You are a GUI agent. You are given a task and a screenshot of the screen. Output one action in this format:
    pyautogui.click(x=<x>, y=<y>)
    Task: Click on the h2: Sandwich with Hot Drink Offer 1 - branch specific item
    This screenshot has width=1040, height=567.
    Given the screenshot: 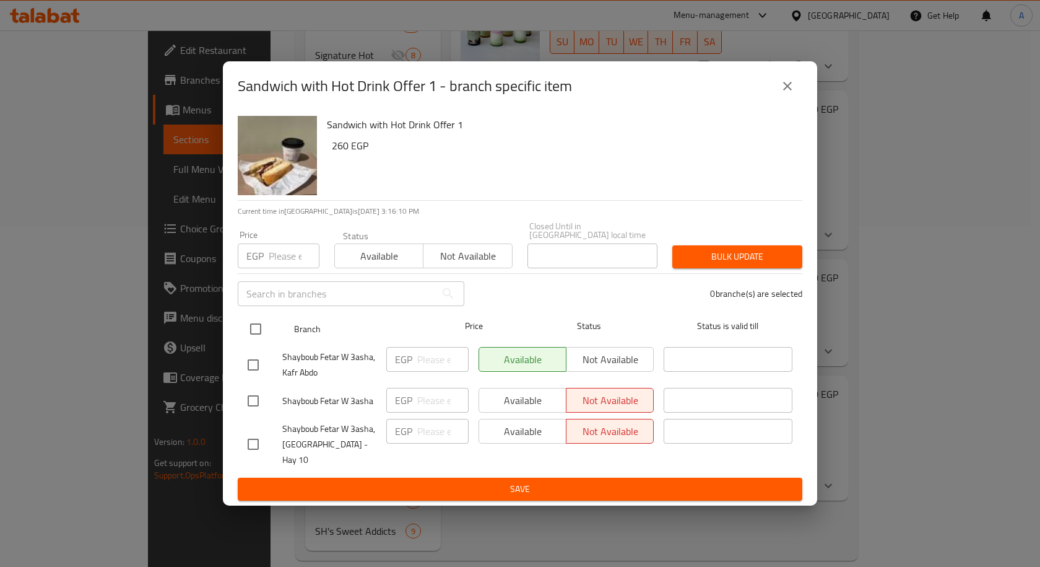 What is the action you would take?
    pyautogui.click(x=405, y=86)
    